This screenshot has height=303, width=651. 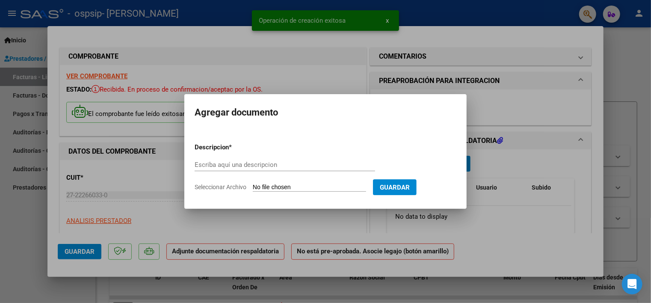 What do you see at coordinates (632, 284) in the screenshot?
I see `div: Open Intercom Messenger` at bounding box center [632, 284].